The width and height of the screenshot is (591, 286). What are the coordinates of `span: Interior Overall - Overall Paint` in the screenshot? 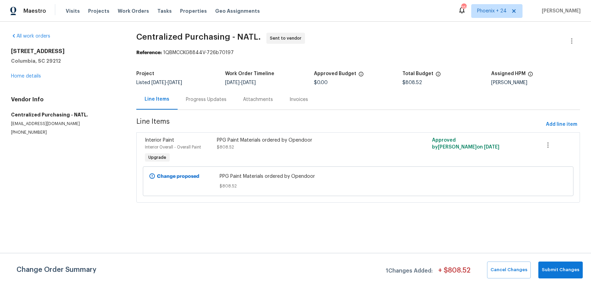 It's located at (173, 147).